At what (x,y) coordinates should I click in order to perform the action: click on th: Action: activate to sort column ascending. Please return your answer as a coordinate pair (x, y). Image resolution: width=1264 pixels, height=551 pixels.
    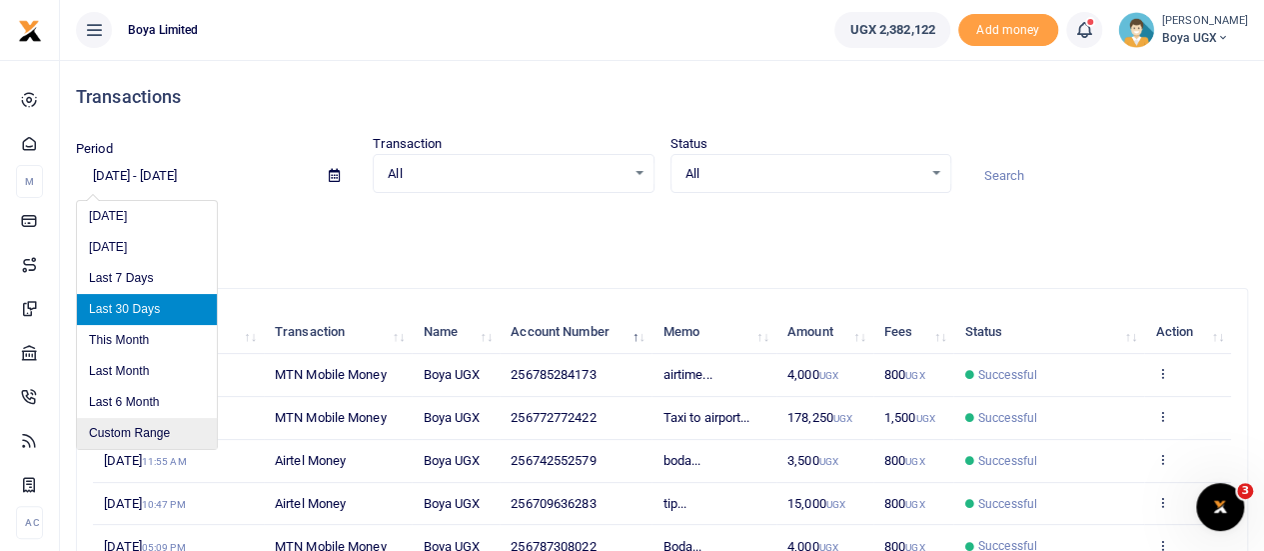
    Looking at the image, I should click on (1187, 332).